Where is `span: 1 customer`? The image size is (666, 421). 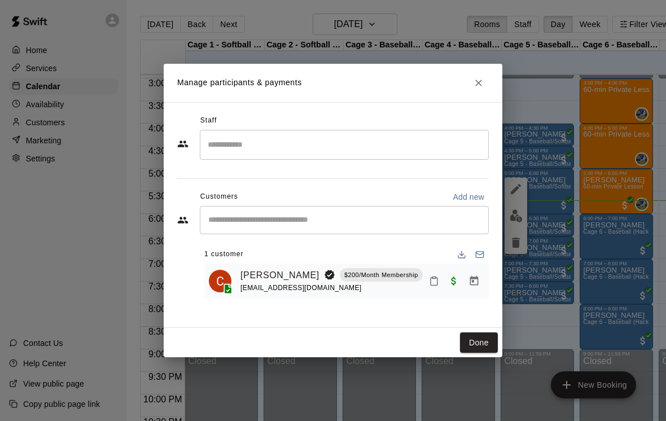
span: 1 customer is located at coordinates (223, 254).